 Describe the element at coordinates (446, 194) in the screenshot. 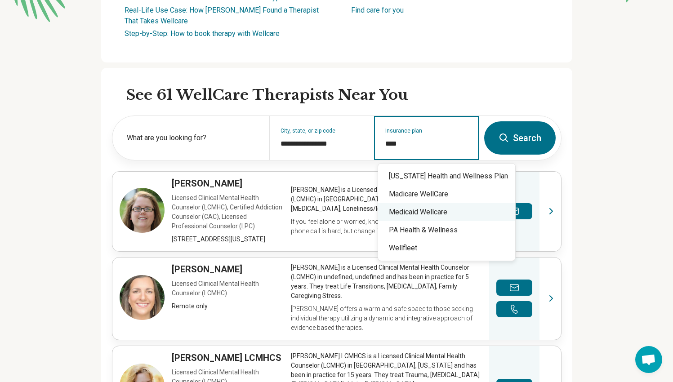

I see `div: Madicare WellCare` at that location.